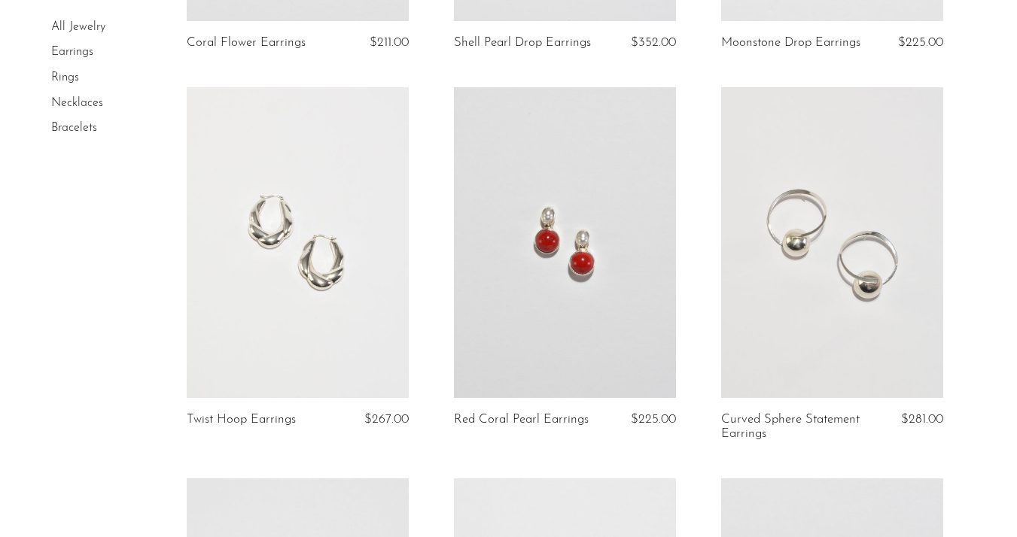 The width and height of the screenshot is (1017, 537). What do you see at coordinates (790, 43) in the screenshot?
I see `a: Moonstone Drop Earrings` at bounding box center [790, 43].